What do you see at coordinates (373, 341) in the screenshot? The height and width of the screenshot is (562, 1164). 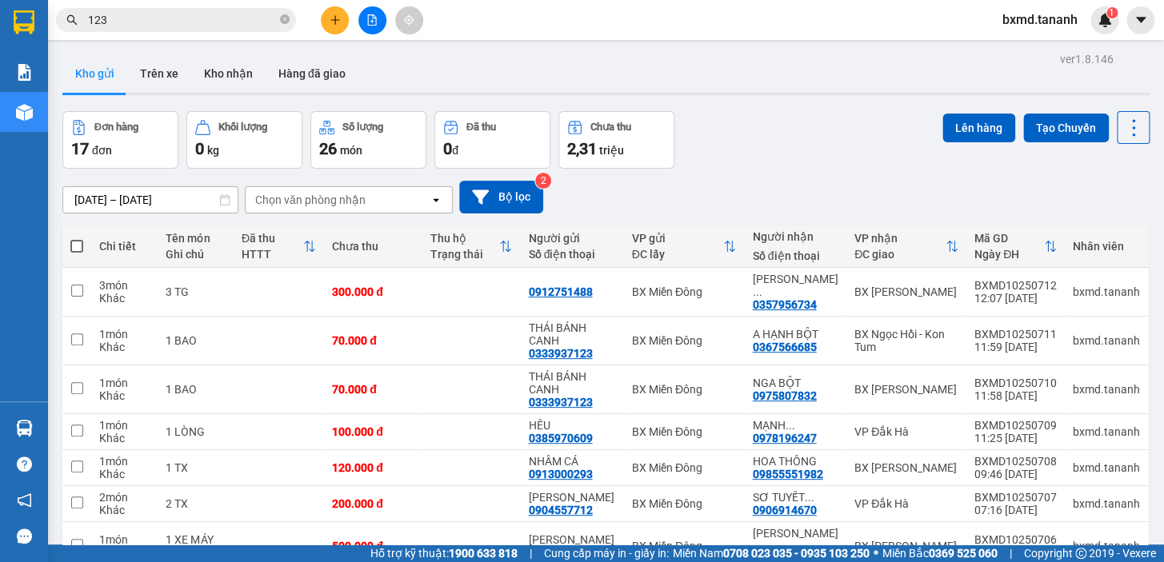 I see `div: 70.000 đ` at bounding box center [373, 341].